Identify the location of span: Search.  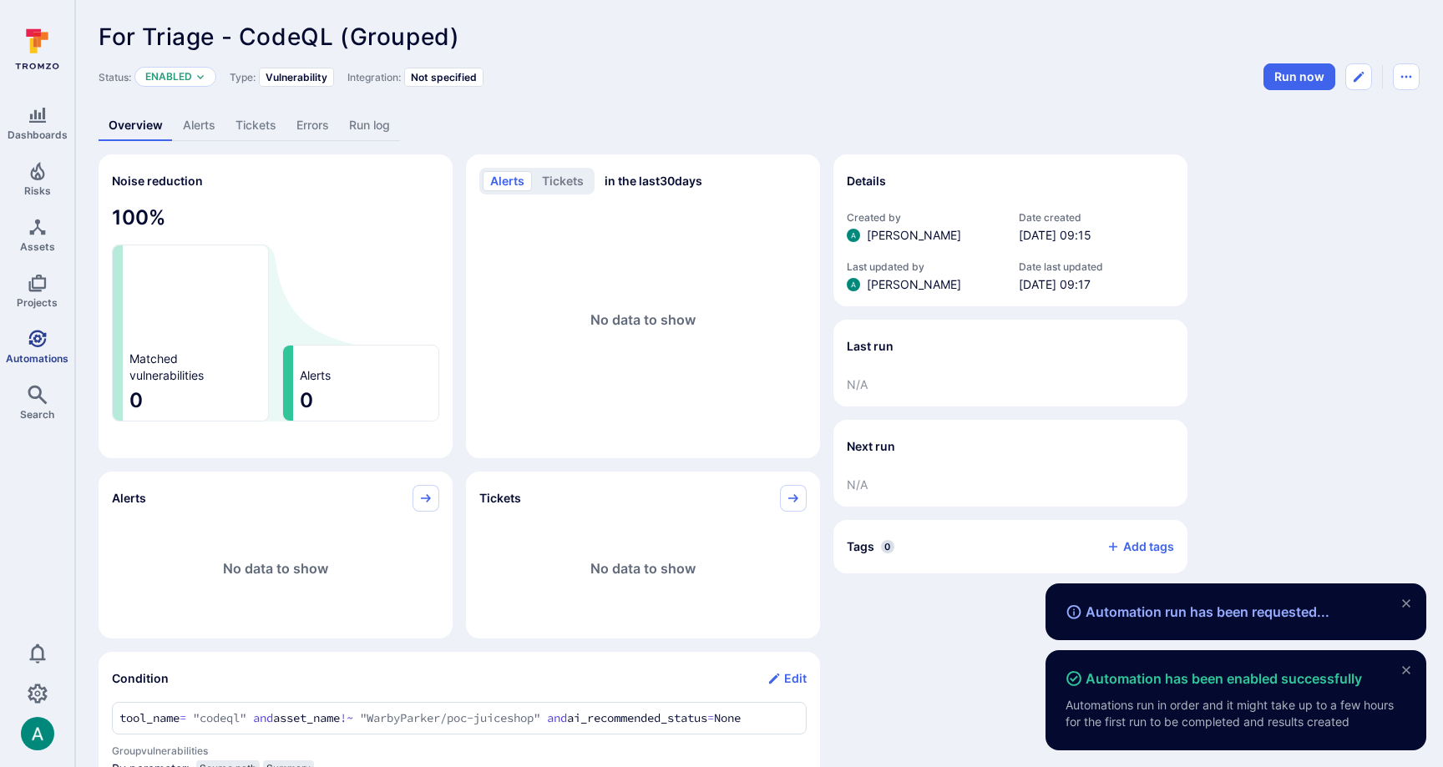
(37, 414).